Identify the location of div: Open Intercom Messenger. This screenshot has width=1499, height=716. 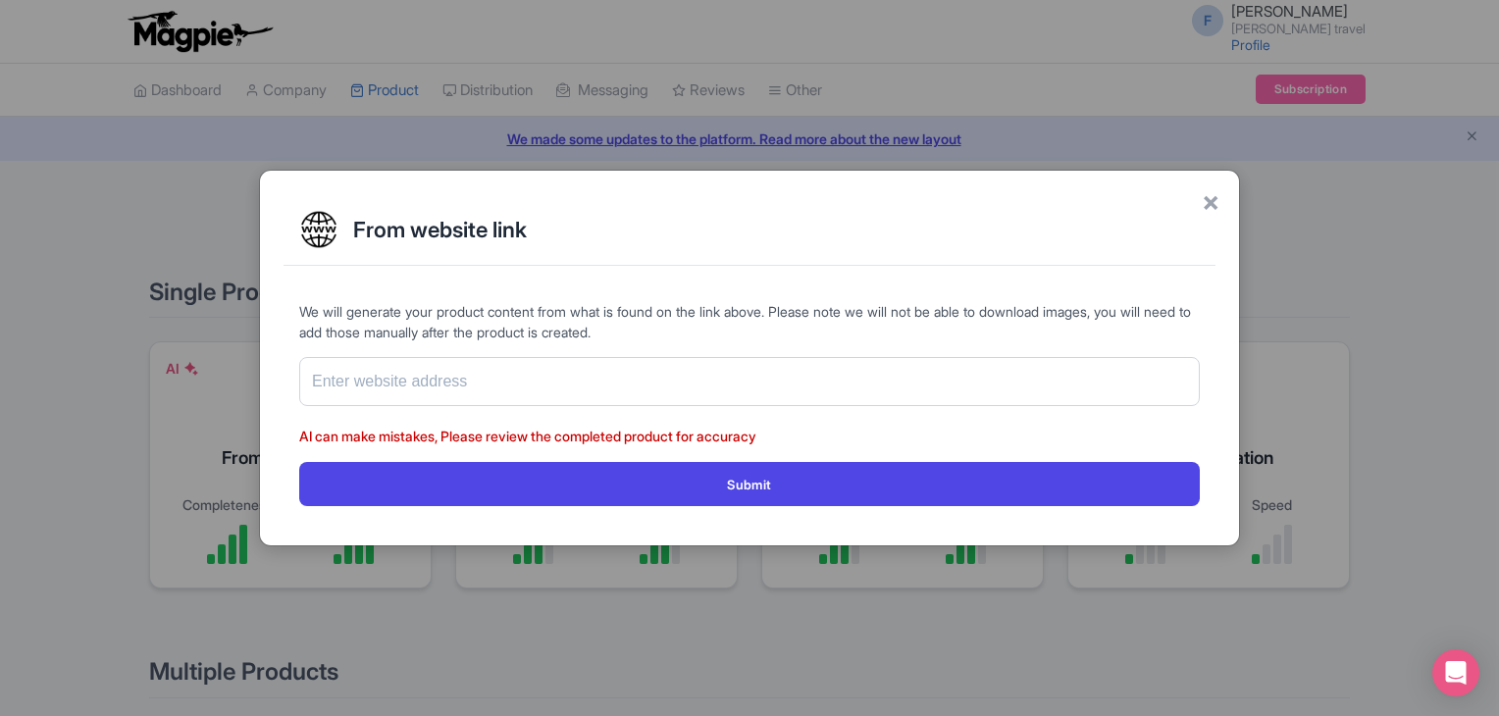
(1455, 673).